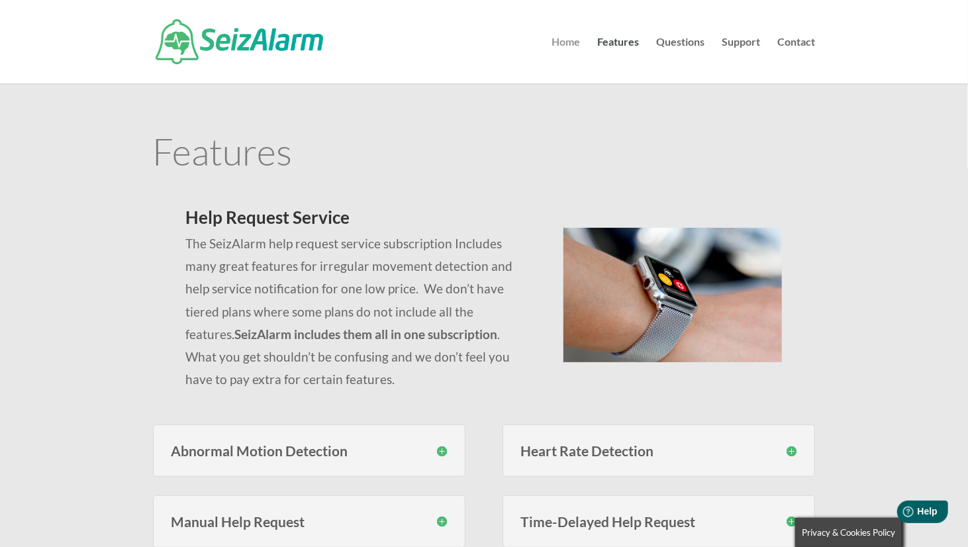 The width and height of the screenshot is (968, 547). What do you see at coordinates (566, 60) in the screenshot?
I see `a: Home` at bounding box center [566, 60].